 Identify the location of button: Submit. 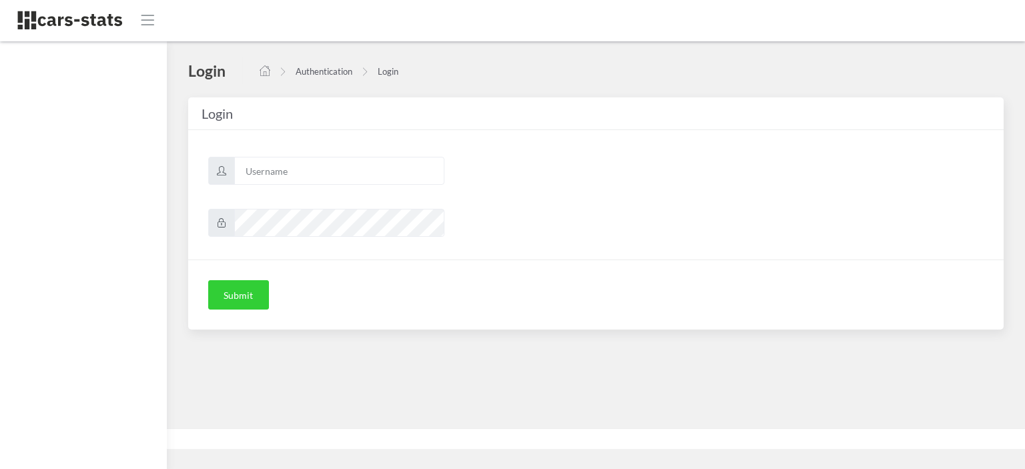
(238, 295).